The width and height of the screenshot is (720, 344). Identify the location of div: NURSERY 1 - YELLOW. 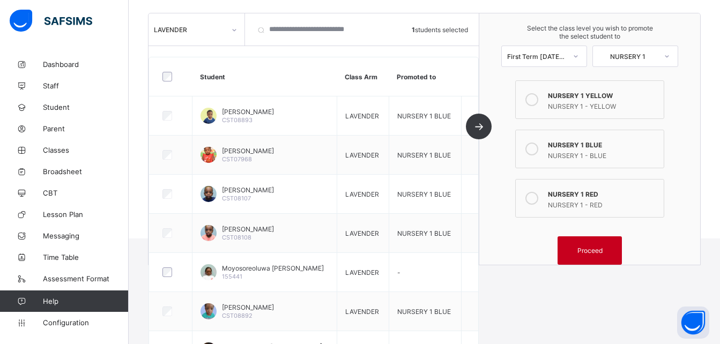
(603, 105).